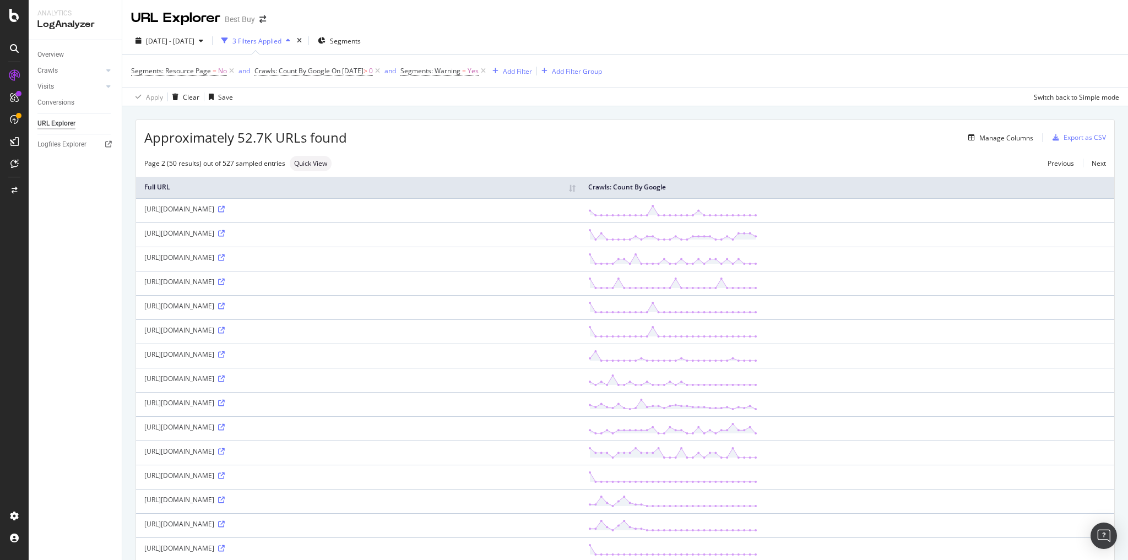 The image size is (1128, 560). Describe the element at coordinates (257, 41) in the screenshot. I see `div: 3 Filters Applied` at that location.